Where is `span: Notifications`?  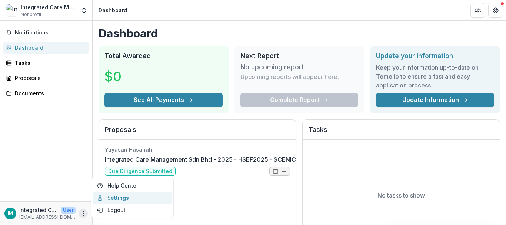
span: Notifications is located at coordinates (50, 33).